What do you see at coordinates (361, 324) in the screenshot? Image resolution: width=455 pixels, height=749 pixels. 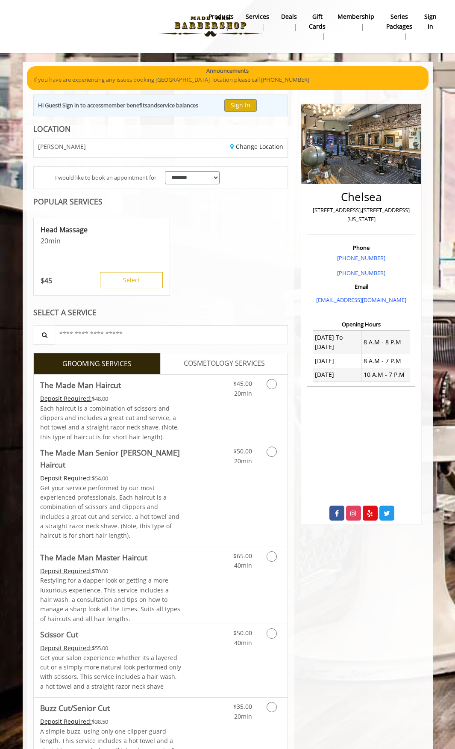 I see `h3: Opening Hours` at bounding box center [361, 324].